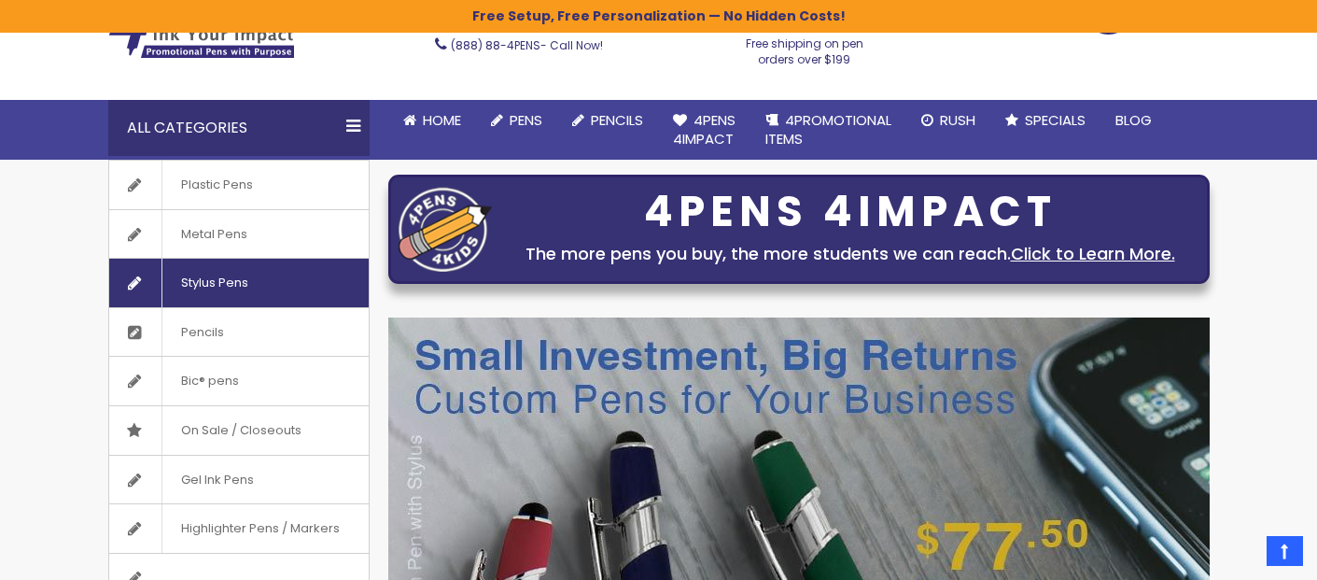 This screenshot has height=580, width=1317. Describe the element at coordinates (239, 283) in the screenshot. I see `a: Stylus Pens` at that location.